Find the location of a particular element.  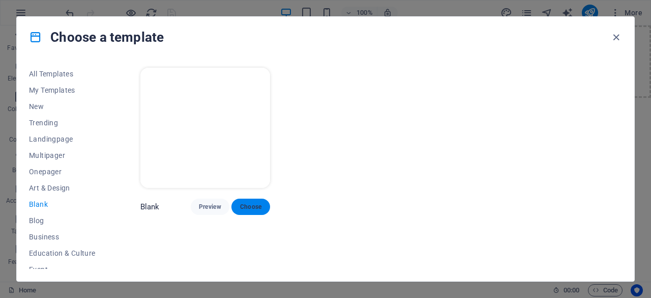

span: Add elements is located at coordinates (275, 51).